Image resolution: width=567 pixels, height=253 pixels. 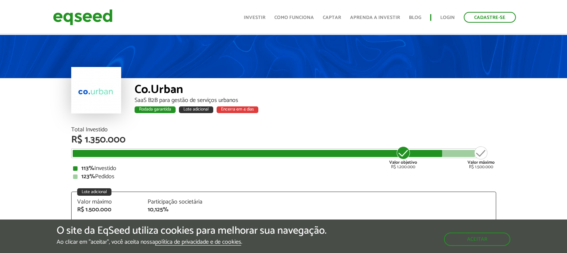 I want to click on div: 10,125%, so click(x=177, y=210).